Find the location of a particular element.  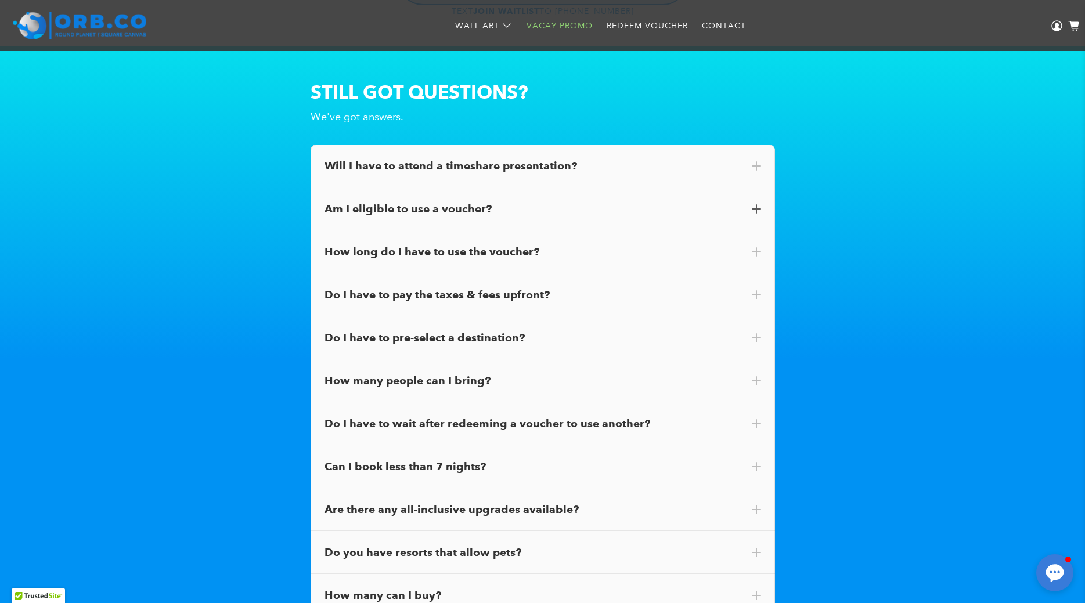

div: Will I have to attend a timeshare presentation? is located at coordinates (543, 166).